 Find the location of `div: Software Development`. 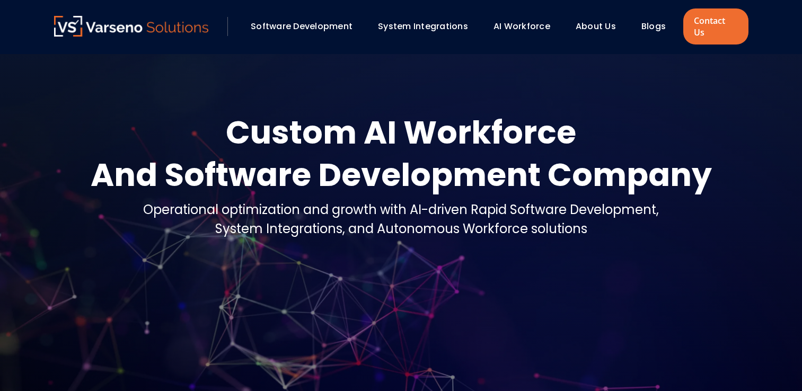

div: Software Development is located at coordinates (306, 26).